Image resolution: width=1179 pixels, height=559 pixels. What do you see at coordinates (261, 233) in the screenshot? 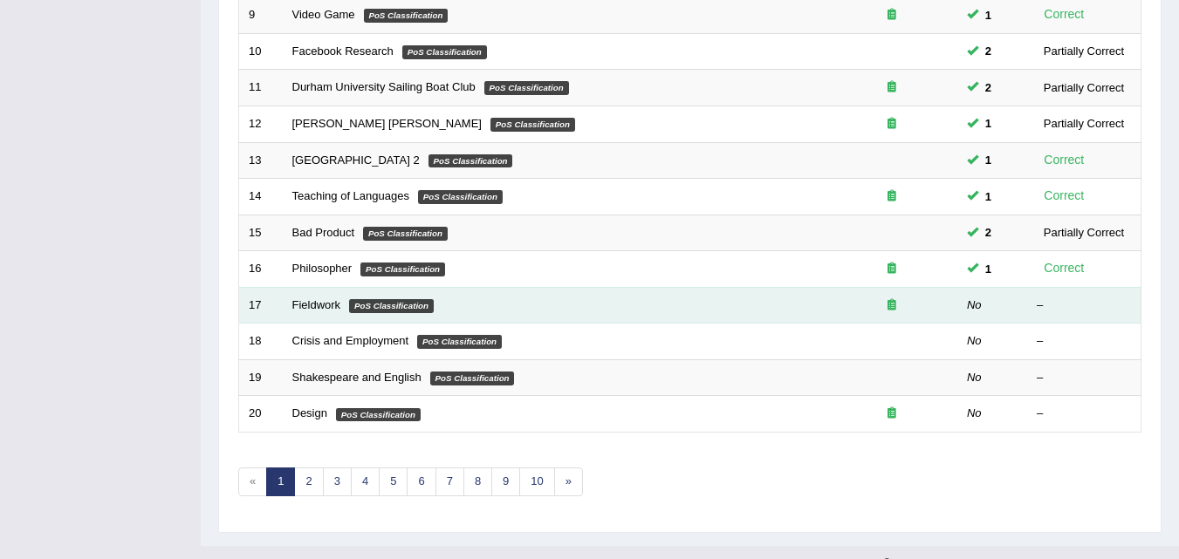
I see `td: 15` at bounding box center [261, 233].